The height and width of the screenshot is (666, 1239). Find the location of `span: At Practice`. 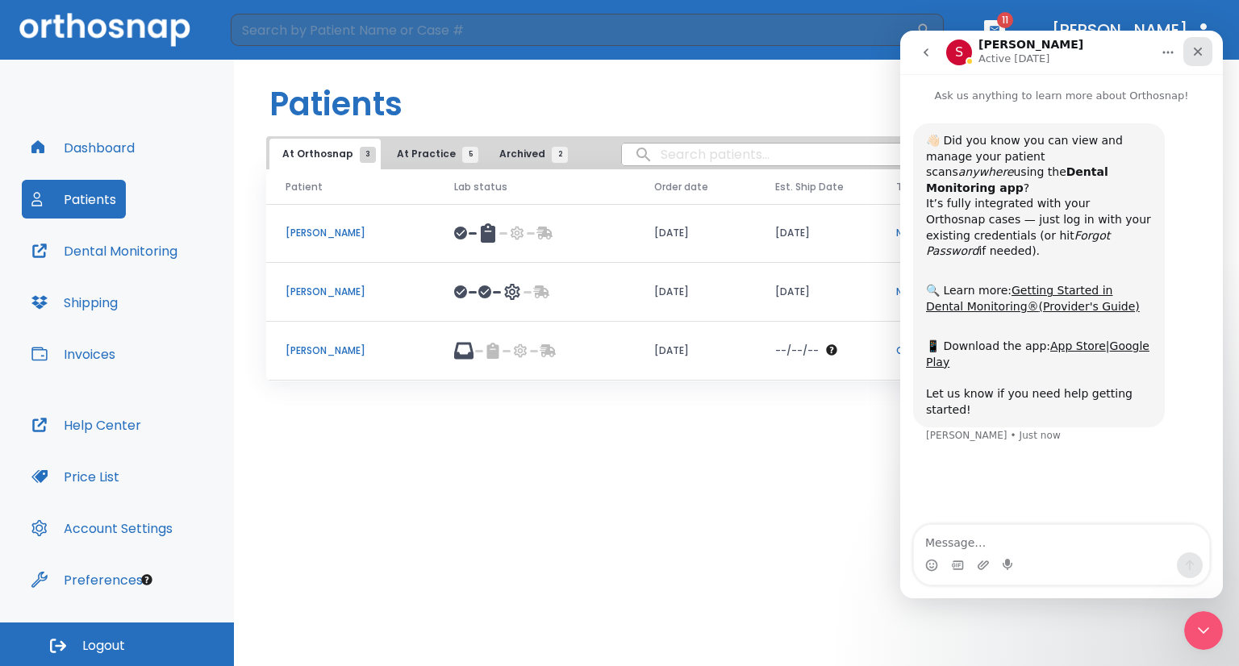

span: At Practice is located at coordinates (433, 154).